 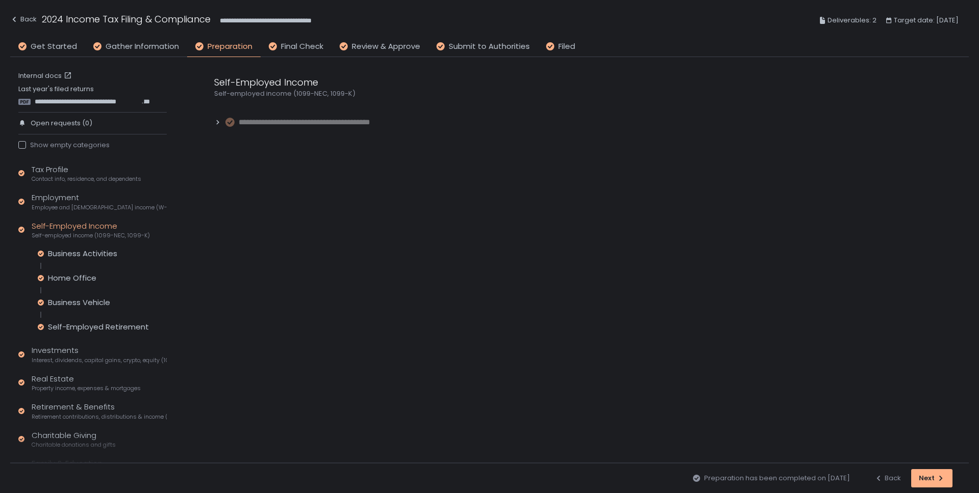 I want to click on div: Business Vehicle, so click(x=79, y=303).